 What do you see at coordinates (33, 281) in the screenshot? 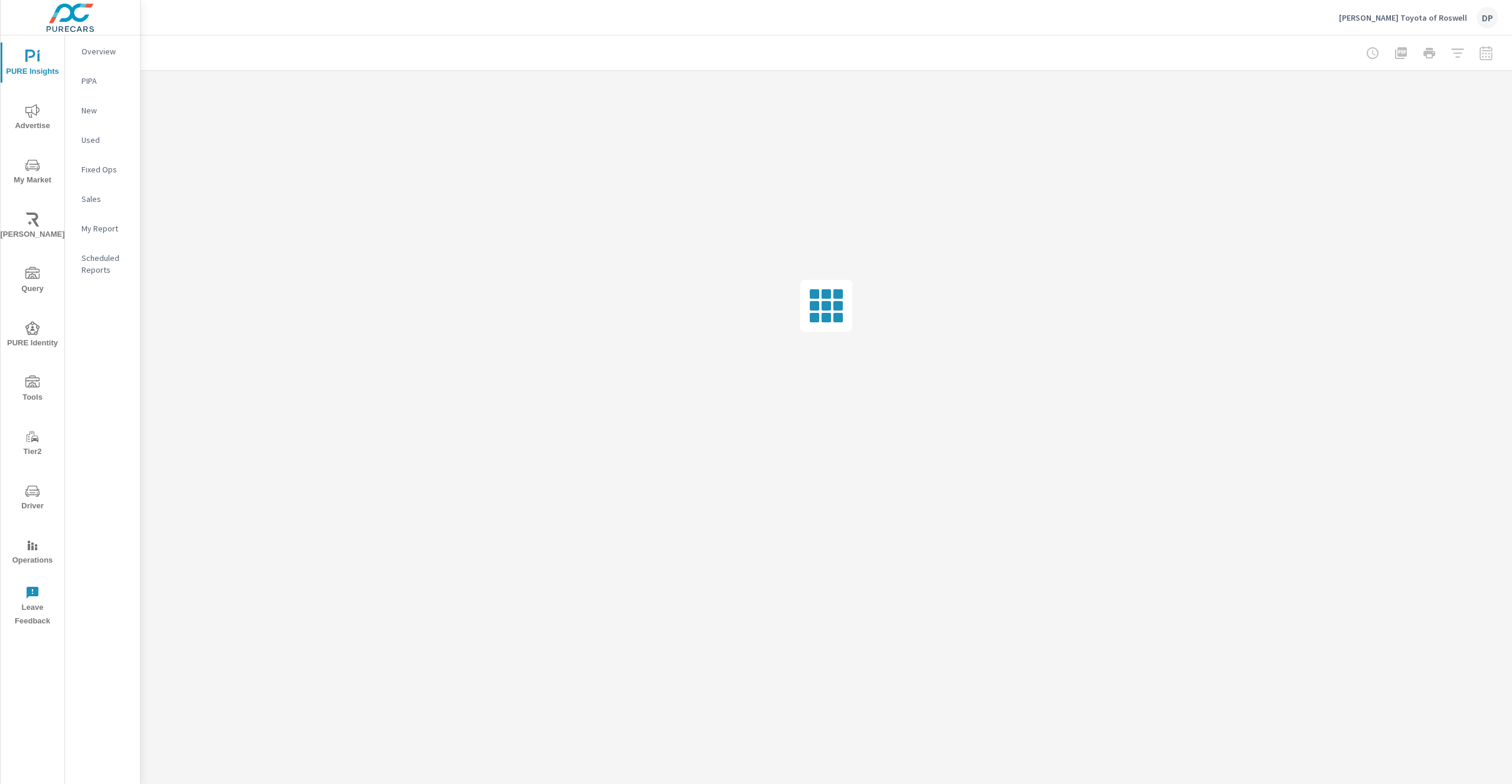
I see `span: Query` at bounding box center [33, 281].